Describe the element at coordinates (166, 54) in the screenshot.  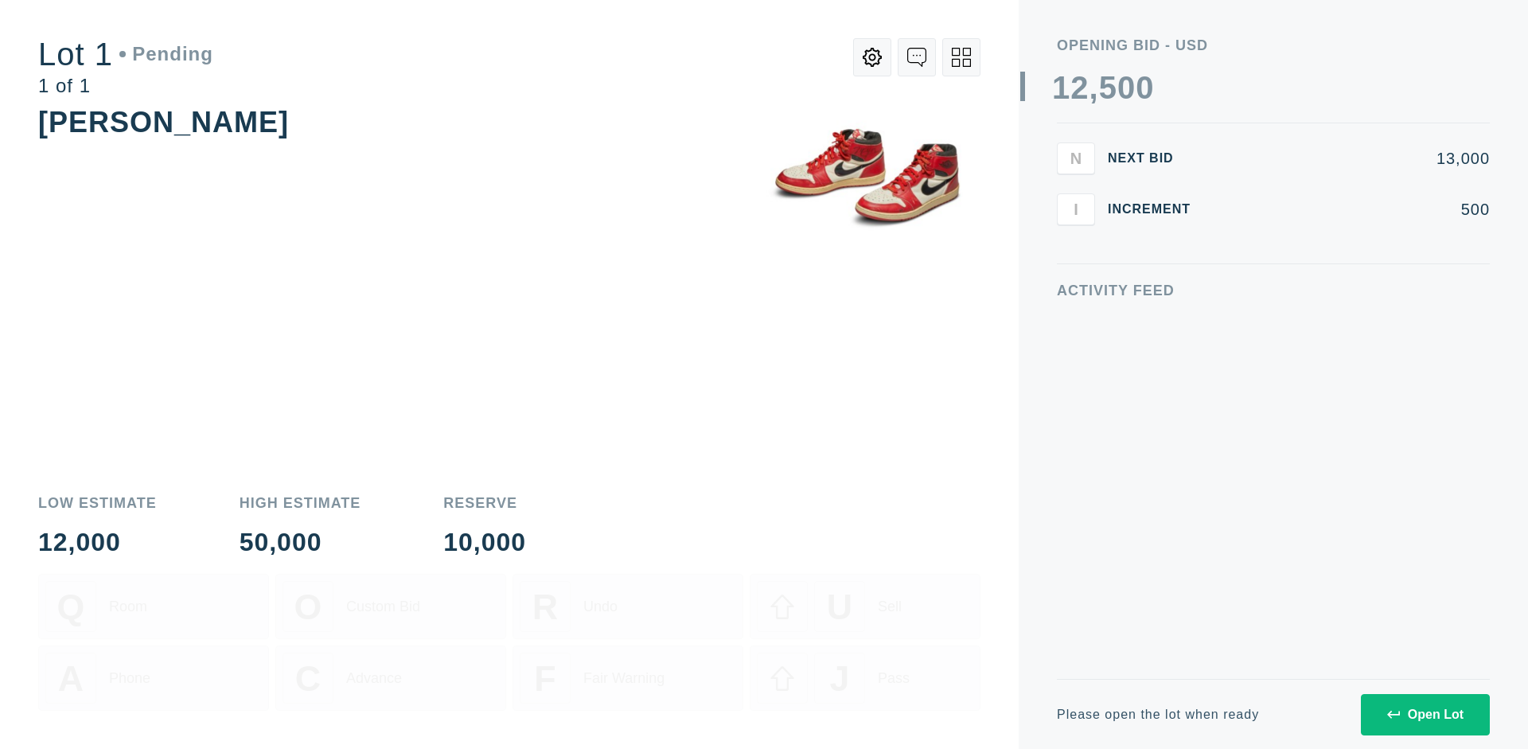
I see `div: Pending` at that location.